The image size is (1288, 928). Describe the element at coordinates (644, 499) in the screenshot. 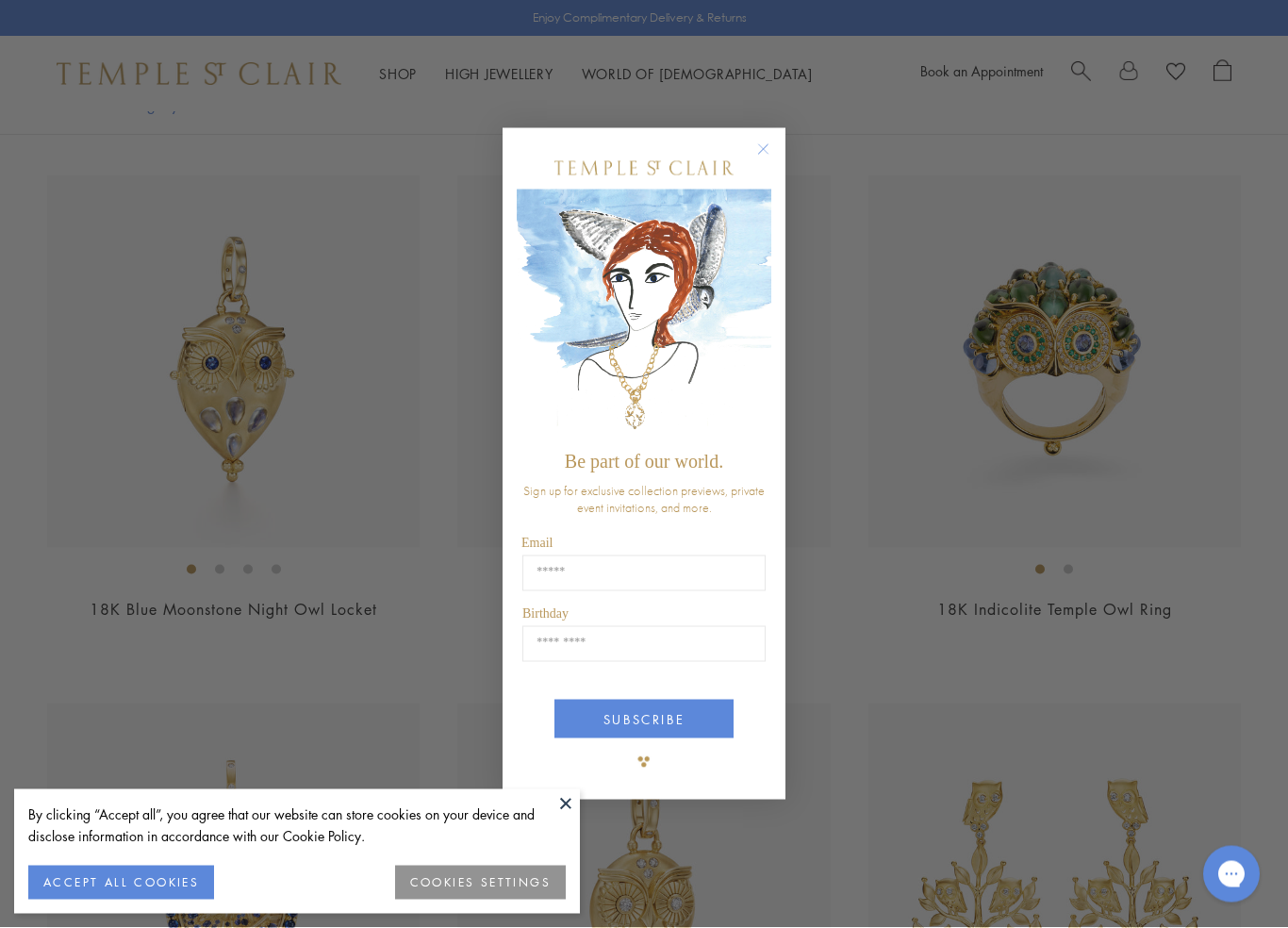

I see `span: Sign up for exclusive collection previews, private event invitations, and more.` at that location.